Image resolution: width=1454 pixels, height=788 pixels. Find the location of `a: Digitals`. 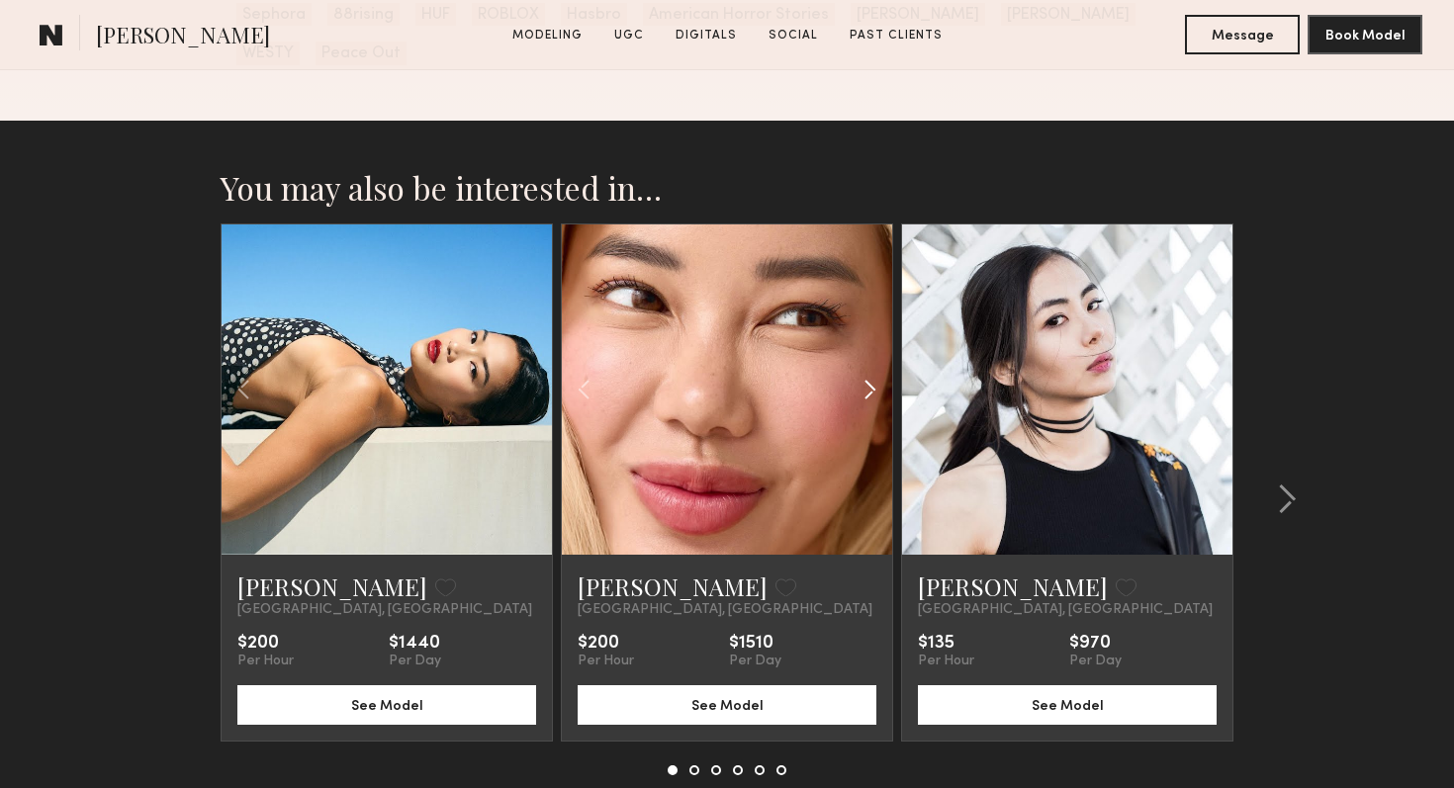

a: Digitals is located at coordinates (706, 36).